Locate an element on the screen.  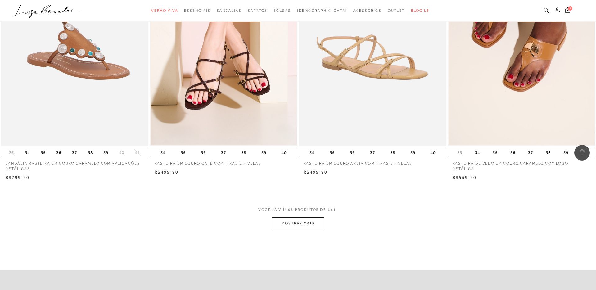
span: Sandálias is located at coordinates (229, 11).